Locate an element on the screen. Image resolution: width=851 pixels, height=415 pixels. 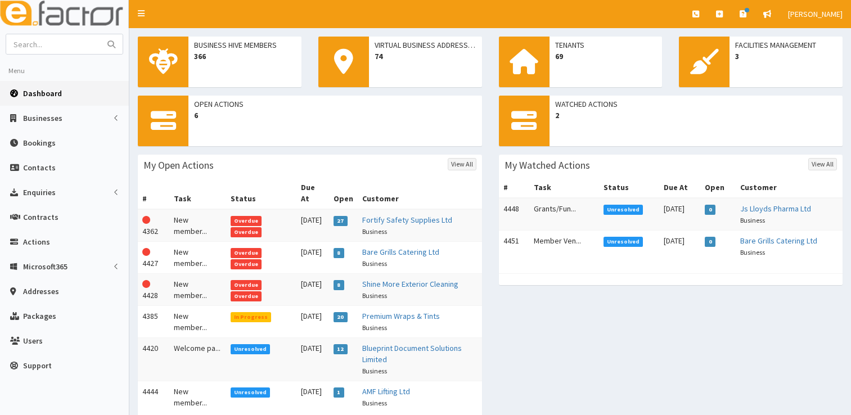
td: Welcome pa... is located at coordinates (197, 359).